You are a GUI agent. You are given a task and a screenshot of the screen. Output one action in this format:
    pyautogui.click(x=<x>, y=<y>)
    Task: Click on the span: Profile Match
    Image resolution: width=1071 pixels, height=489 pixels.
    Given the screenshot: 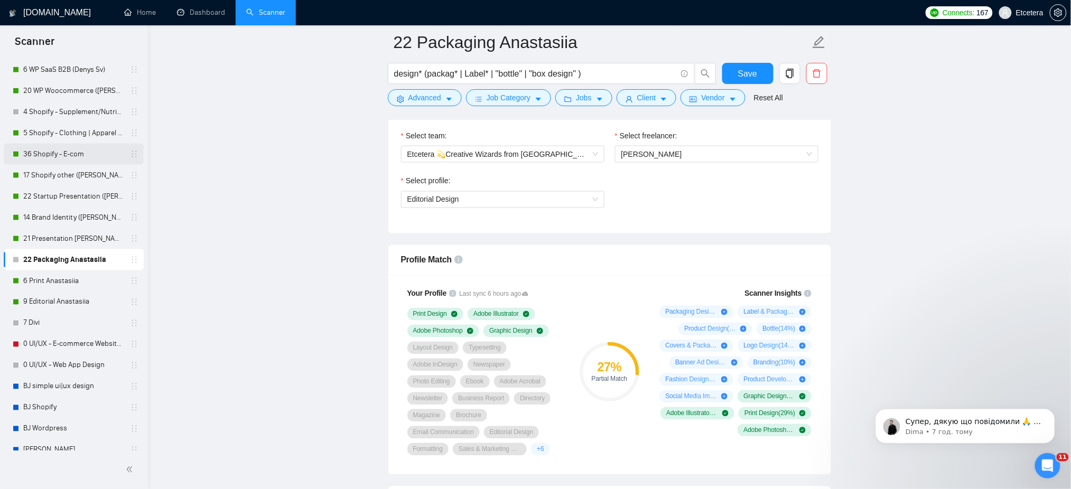 What is the action you would take?
    pyautogui.click(x=427, y=260)
    